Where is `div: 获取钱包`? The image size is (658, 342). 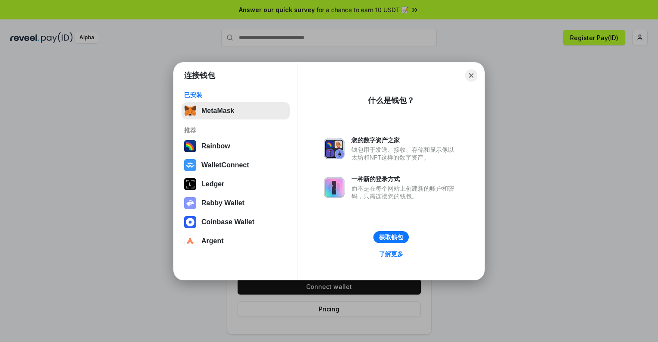 div: 获取钱包 is located at coordinates (391, 237).